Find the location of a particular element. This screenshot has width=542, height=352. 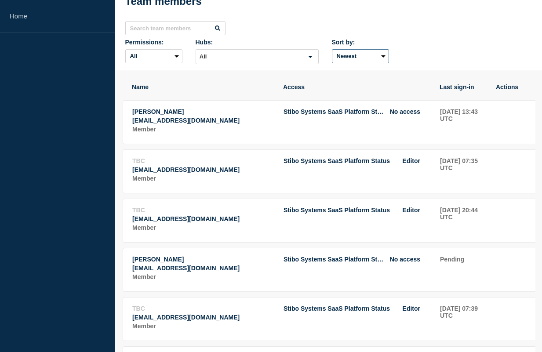

input: Search team members is located at coordinates (176, 28).